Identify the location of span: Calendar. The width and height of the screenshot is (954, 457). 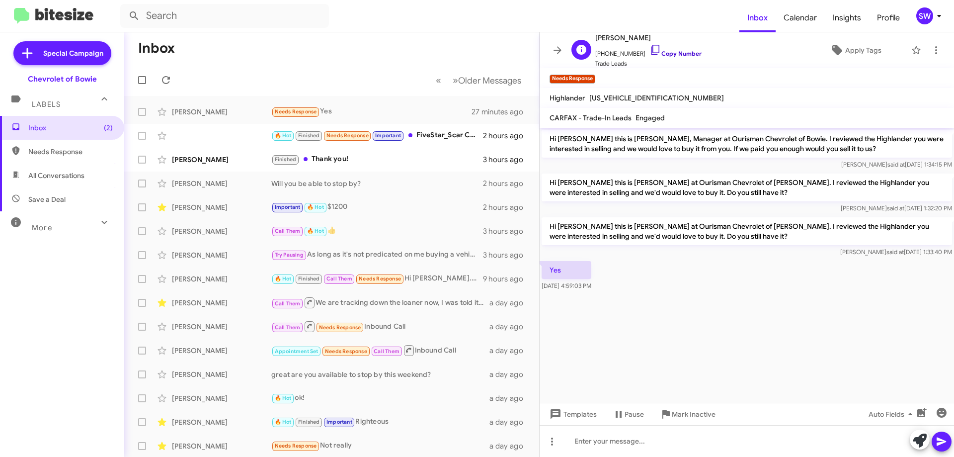
(800, 18).